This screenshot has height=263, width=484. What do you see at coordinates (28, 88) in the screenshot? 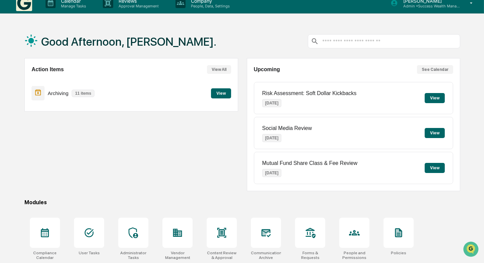
I see `span: Preclearance` at bounding box center [28, 88].